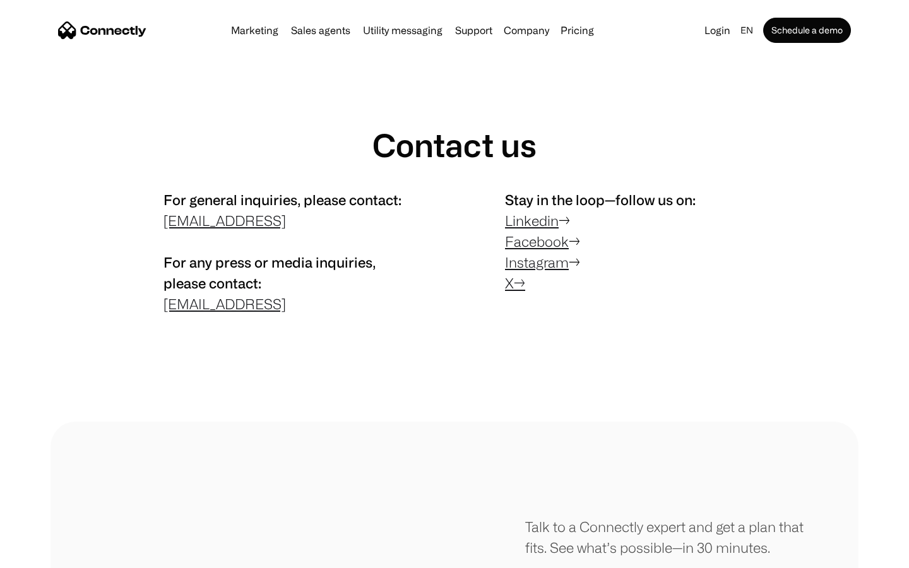  I want to click on span: Stay in the loop—follow us on:, so click(600, 199).